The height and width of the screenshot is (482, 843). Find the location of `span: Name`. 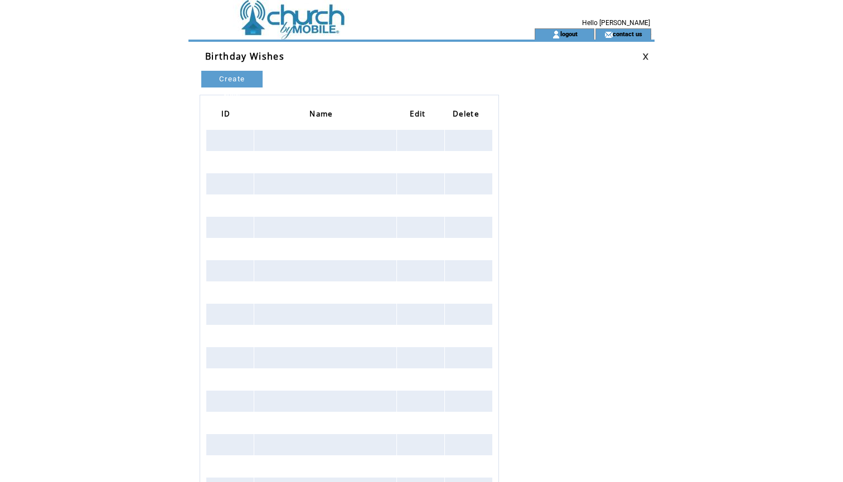

span: Name is located at coordinates (322, 115).